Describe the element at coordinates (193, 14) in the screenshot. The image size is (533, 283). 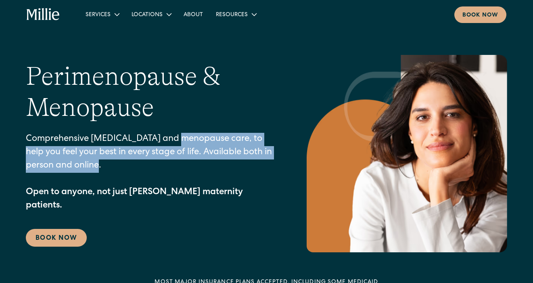
I see `a: About` at that location.